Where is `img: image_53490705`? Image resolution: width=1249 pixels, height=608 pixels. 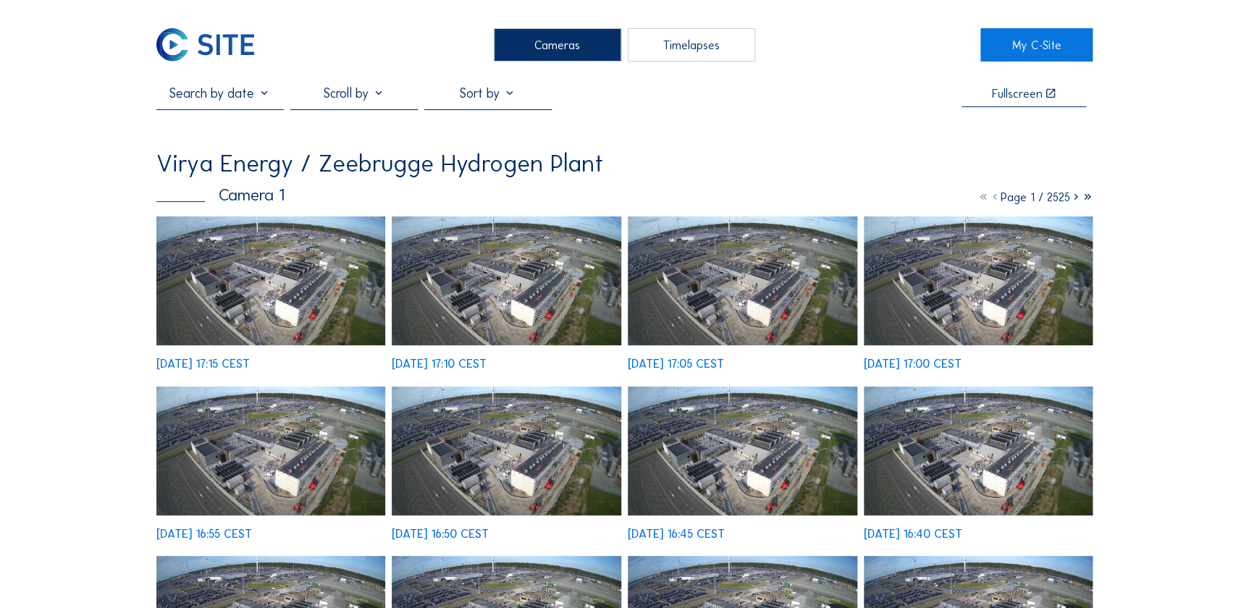 img: image_53490705 is located at coordinates (742, 451).